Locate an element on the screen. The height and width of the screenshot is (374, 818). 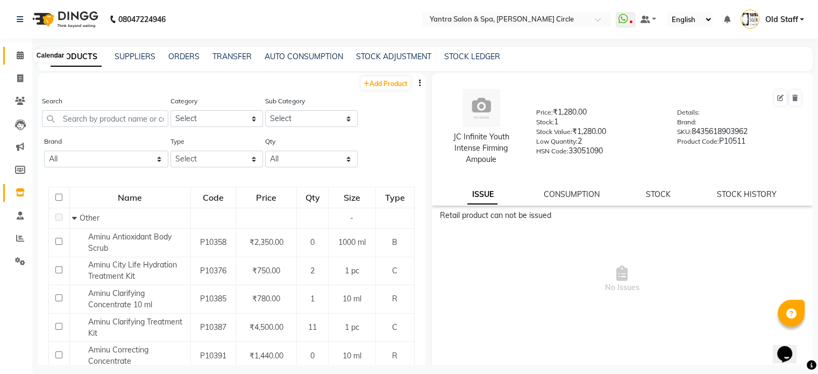
label: Category is located at coordinates (184, 101).